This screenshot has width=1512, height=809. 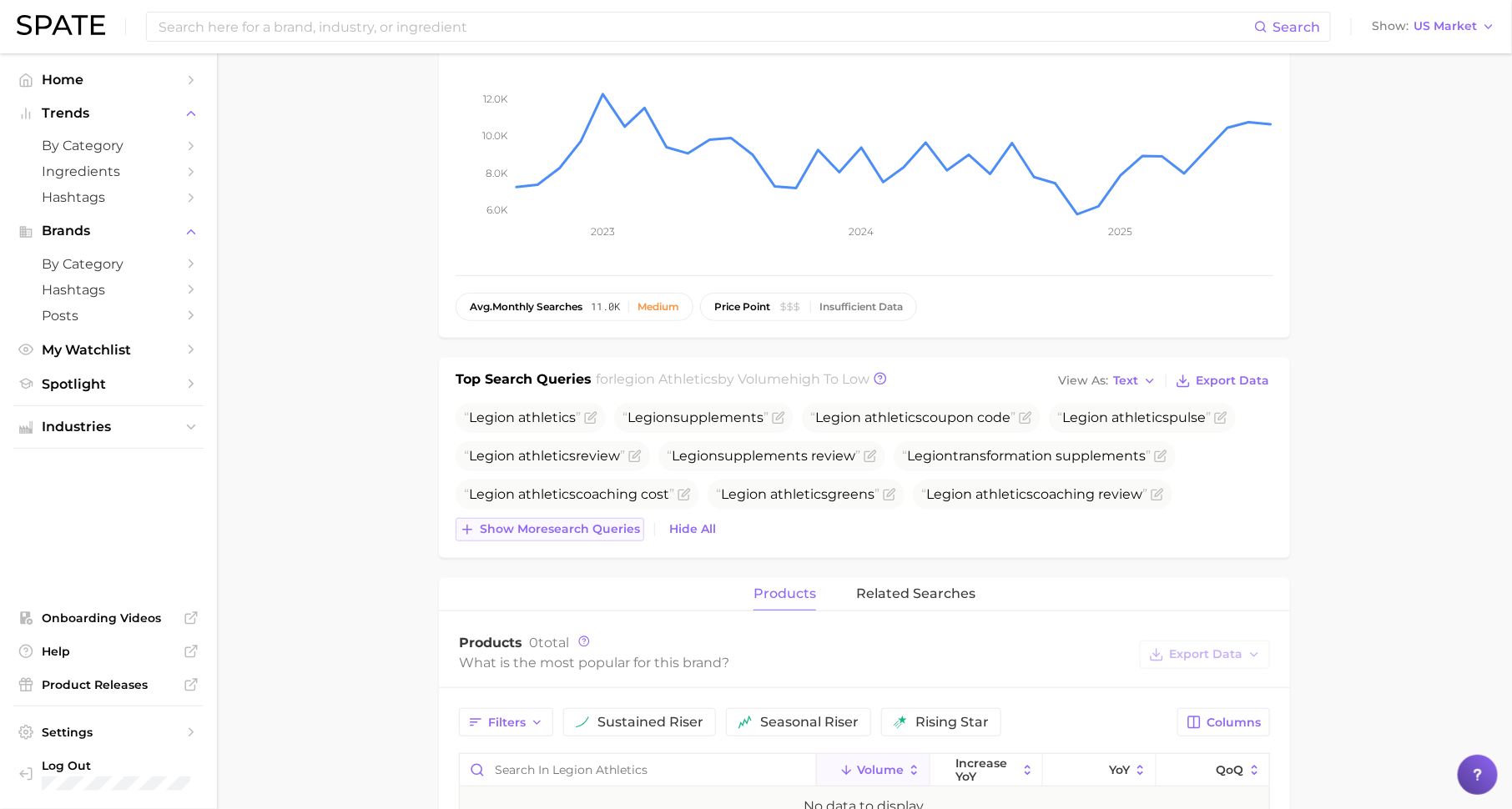 What do you see at coordinates (574, 307) in the screenshot?
I see `button: avg.monthly searches11.0kMedium` at bounding box center [574, 307].